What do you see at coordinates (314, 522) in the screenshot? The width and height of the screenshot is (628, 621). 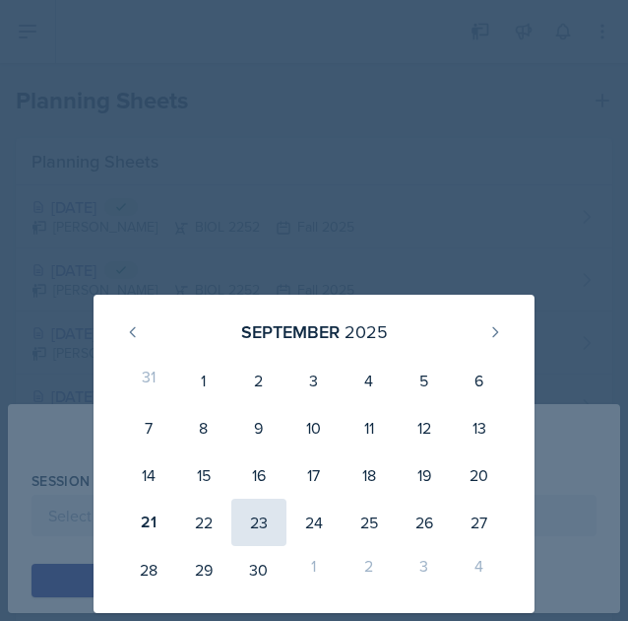 I see `div: 24` at bounding box center [314, 522].